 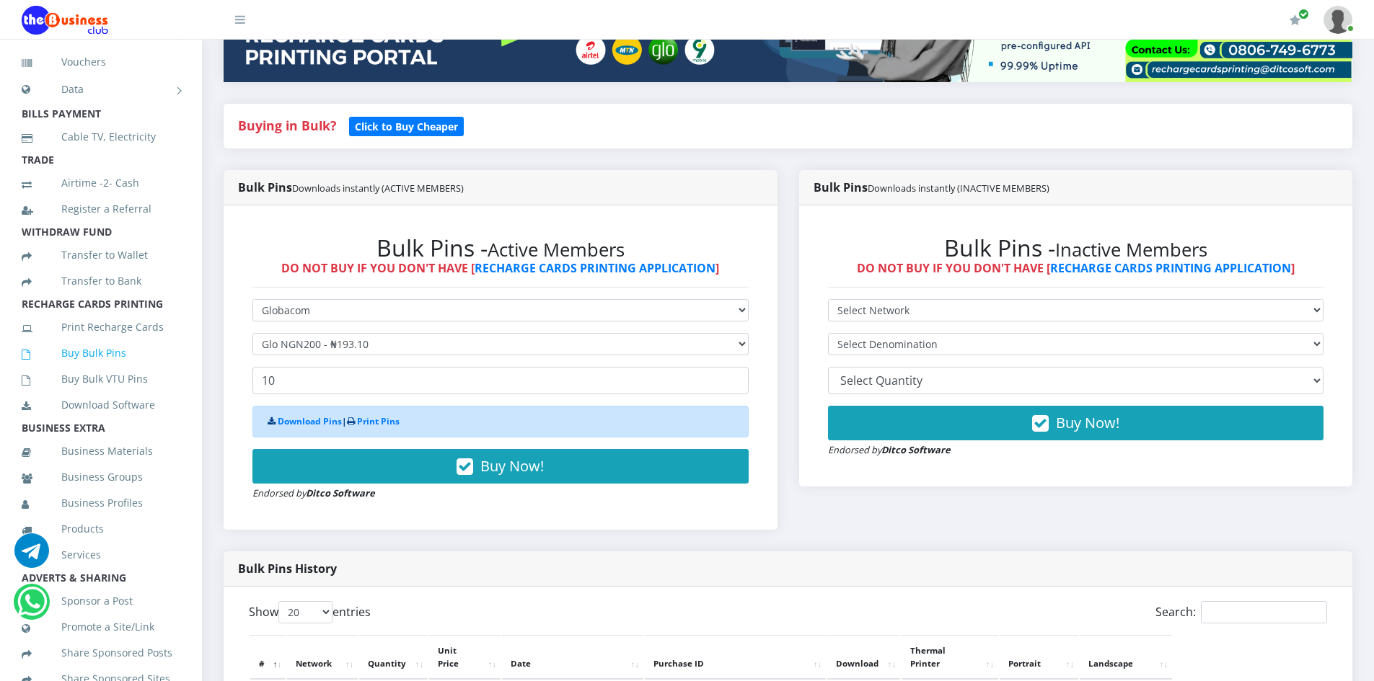 I want to click on a: Transfer to Bank, so click(x=101, y=281).